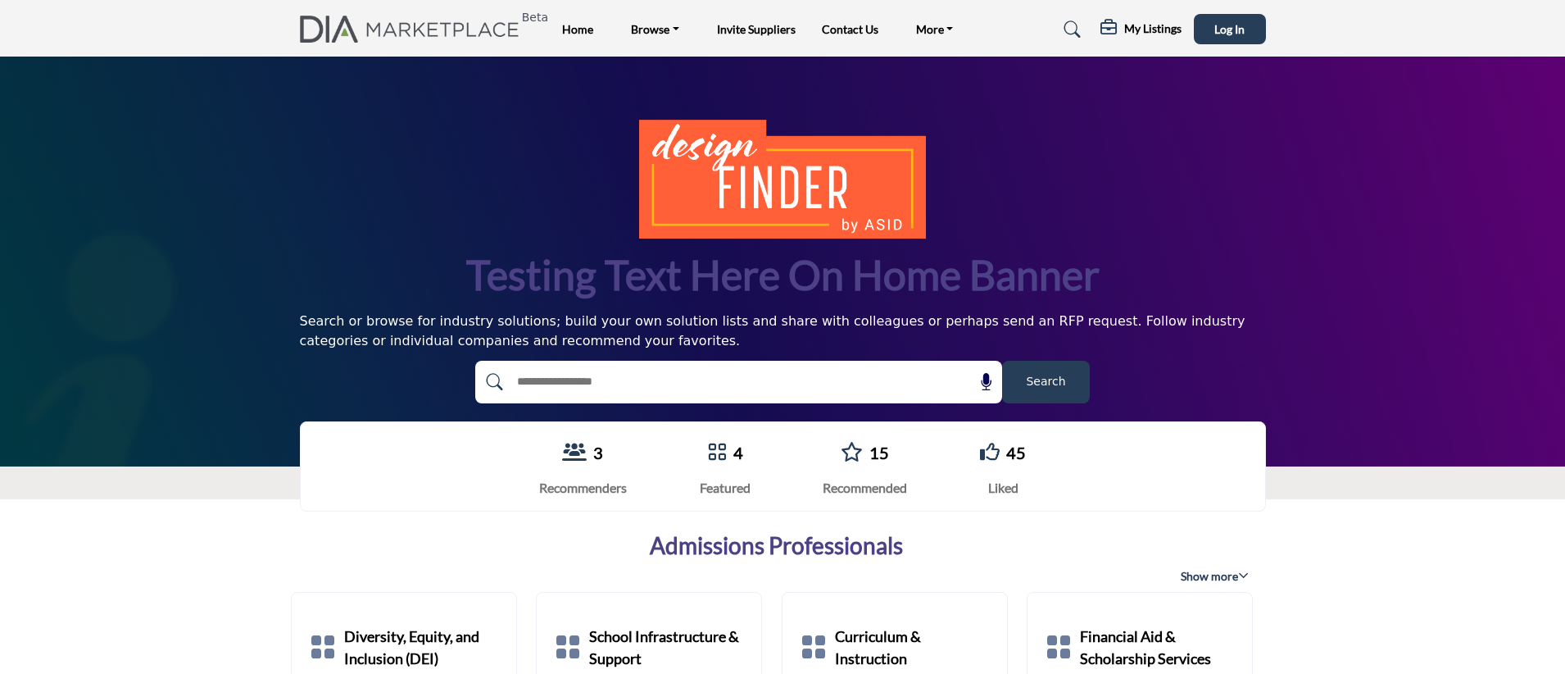 The height and width of the screenshot is (674, 1565). Describe the element at coordinates (776, 546) in the screenshot. I see `h2: Admissions Professionals` at that location.